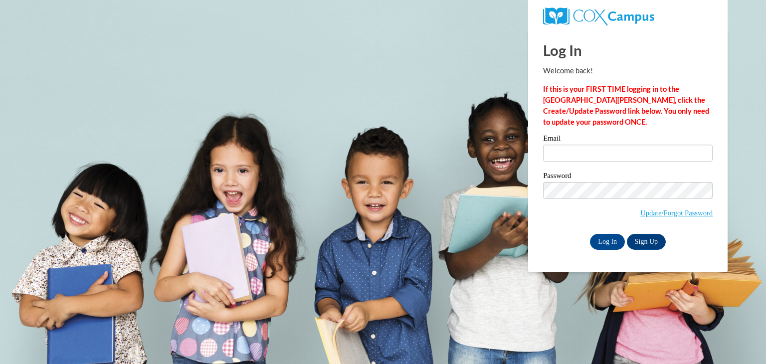 The image size is (766, 364). What do you see at coordinates (607, 242) in the screenshot?
I see `input: Log In` at bounding box center [607, 242].